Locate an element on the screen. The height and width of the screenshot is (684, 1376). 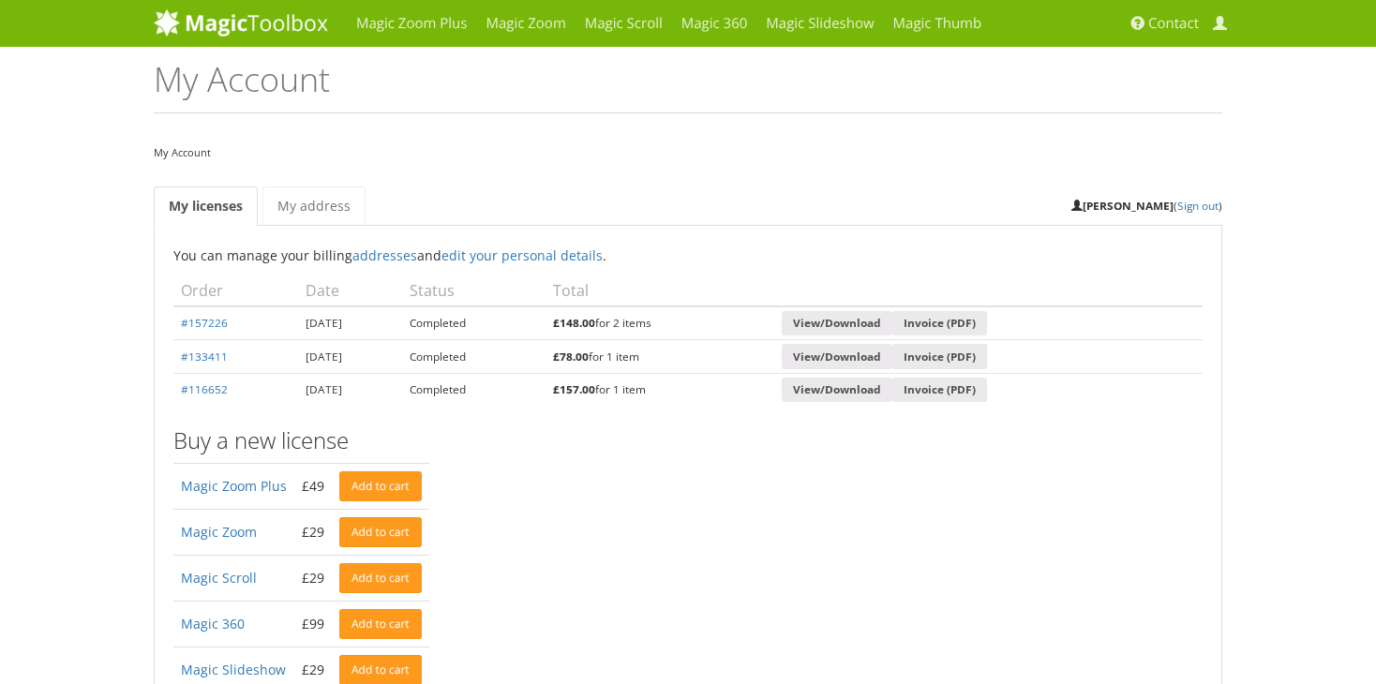
td: £99 is located at coordinates (313, 623).